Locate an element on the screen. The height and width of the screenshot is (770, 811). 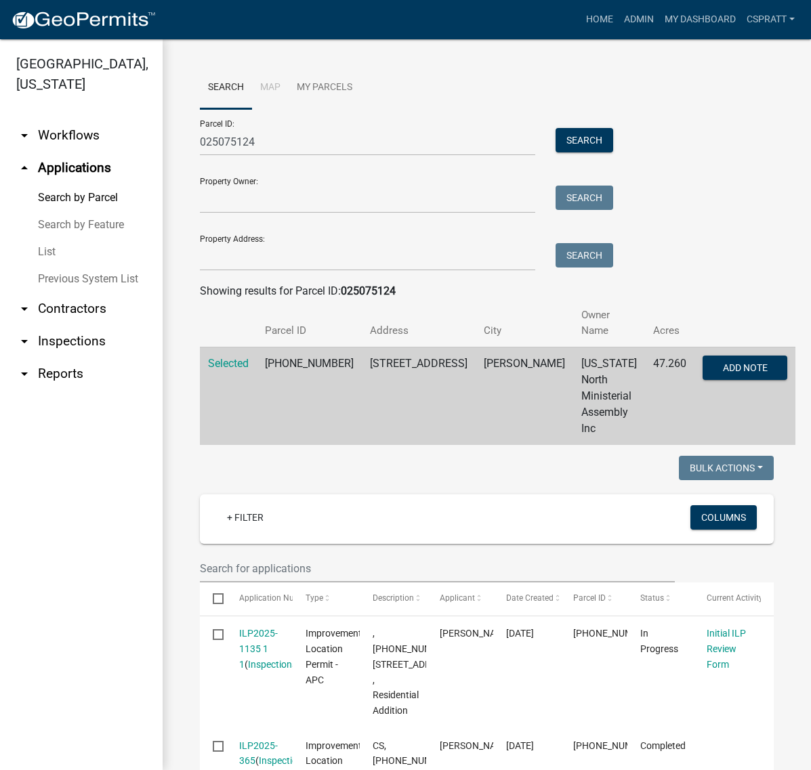
span: , 025-075-124, 6750 W 900 S LOT 9, Sterling, ILP2025-1135, , Residential Addition is located at coordinates (415, 672).